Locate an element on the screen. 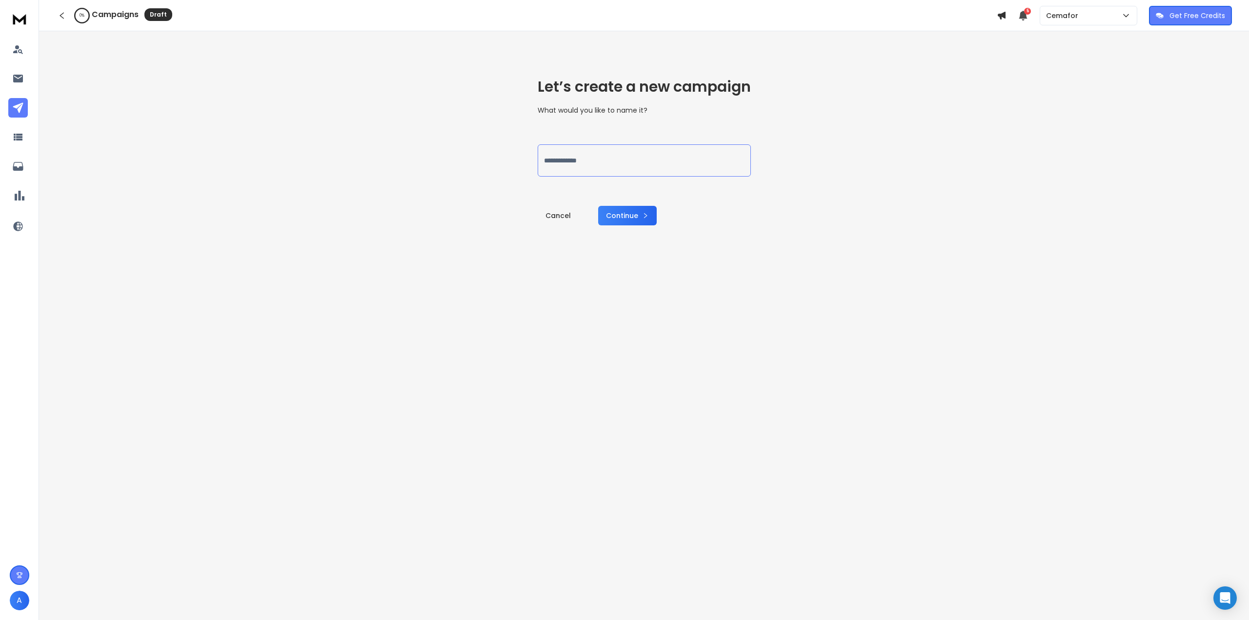 Image resolution: width=1249 pixels, height=620 pixels. h1: Campaigns is located at coordinates (115, 15).